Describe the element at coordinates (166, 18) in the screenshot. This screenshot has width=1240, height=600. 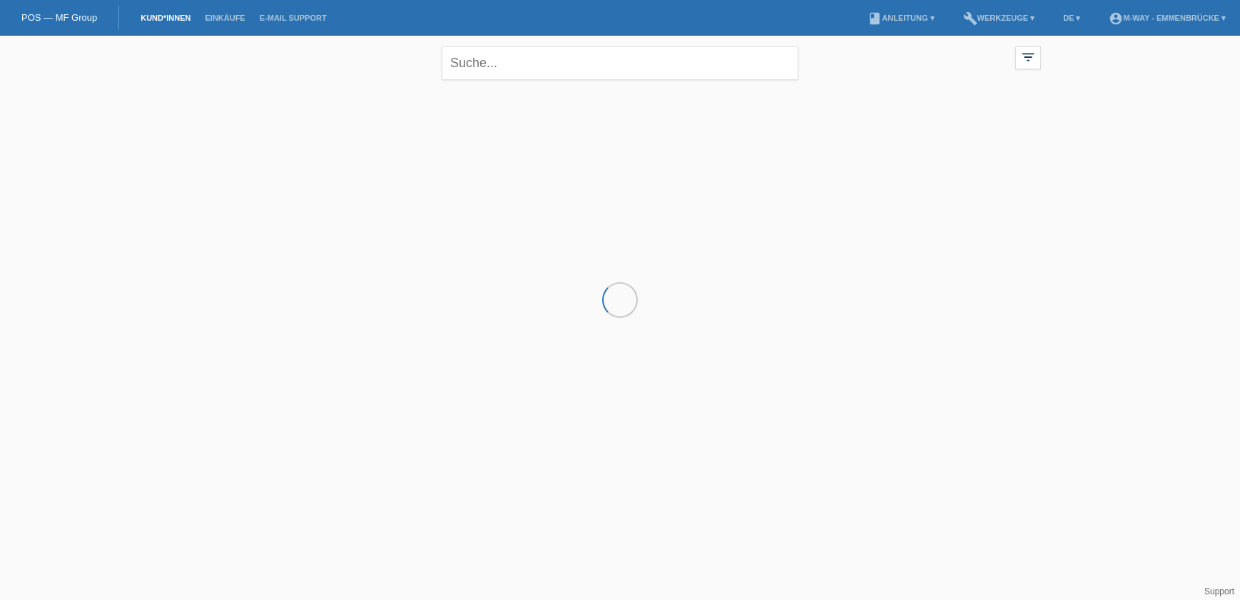
I see `a: Kund*innen` at that location.